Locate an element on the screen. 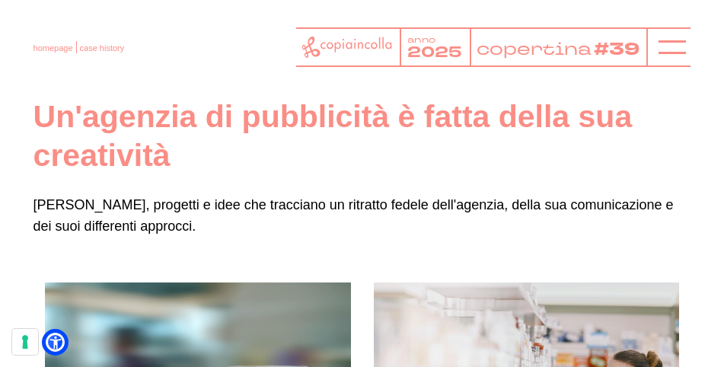  tspan: #39 is located at coordinates (617, 50).